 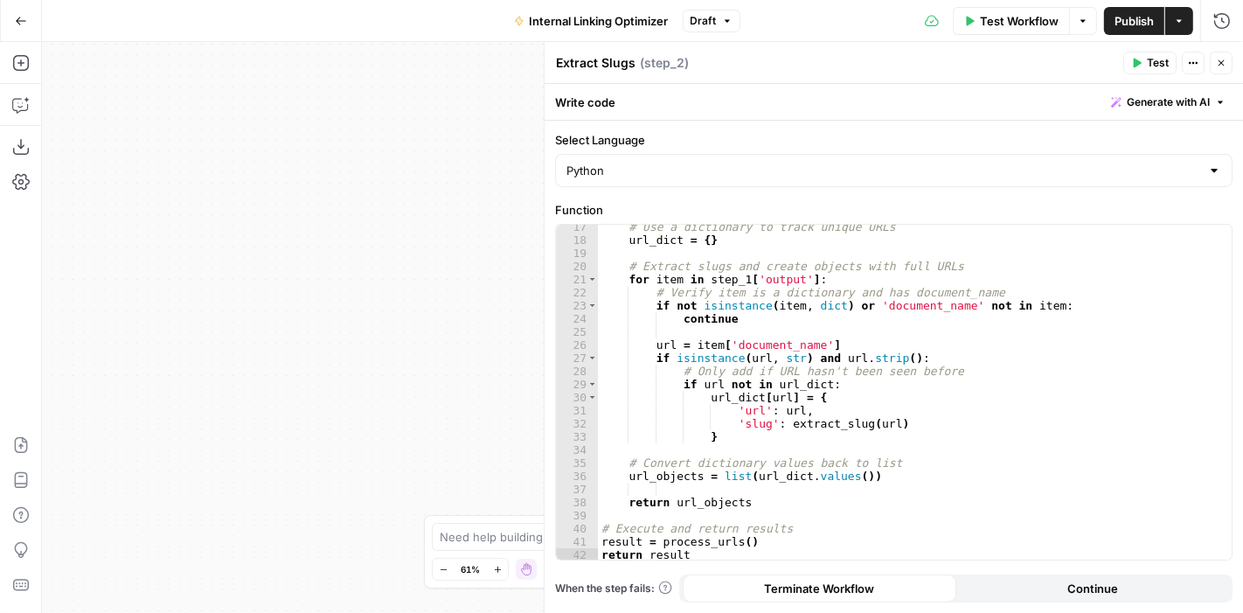 What do you see at coordinates (883, 171) in the screenshot?
I see `input: Python` at bounding box center [883, 171].